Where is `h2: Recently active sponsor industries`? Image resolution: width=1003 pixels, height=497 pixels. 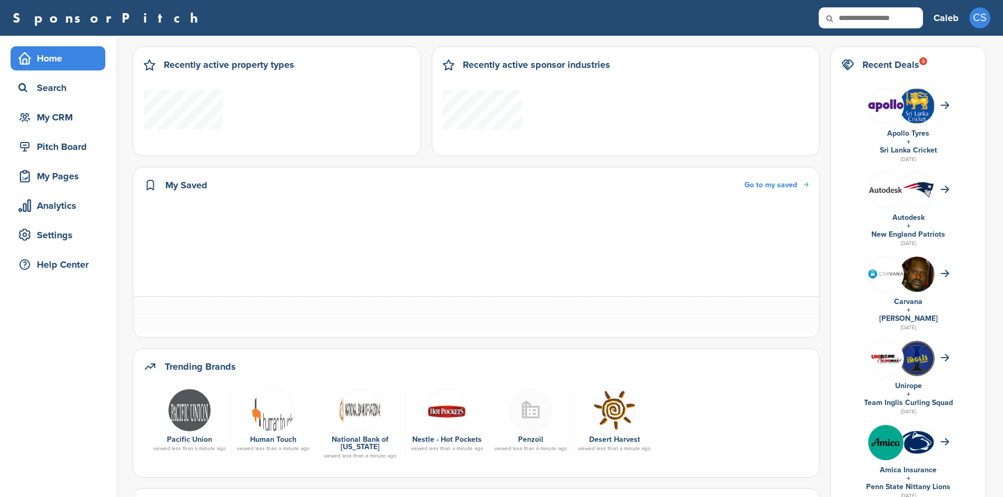
h2: Recently active sponsor industries is located at coordinates (536, 65).